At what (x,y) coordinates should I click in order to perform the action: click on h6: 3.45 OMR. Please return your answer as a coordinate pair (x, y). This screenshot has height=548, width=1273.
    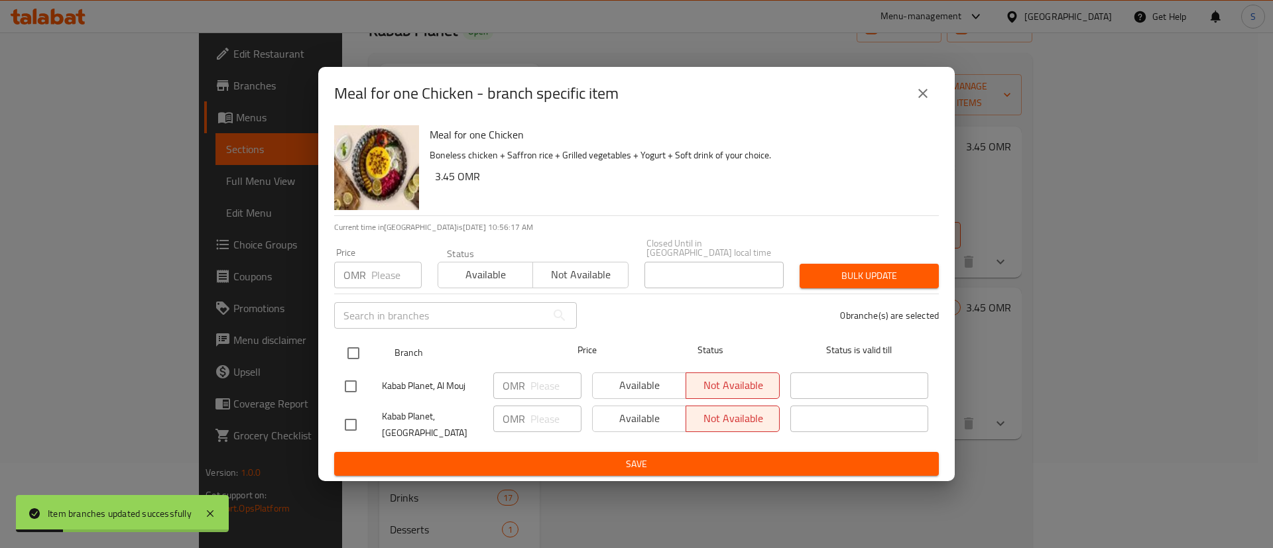
    Looking at the image, I should click on (681, 176).